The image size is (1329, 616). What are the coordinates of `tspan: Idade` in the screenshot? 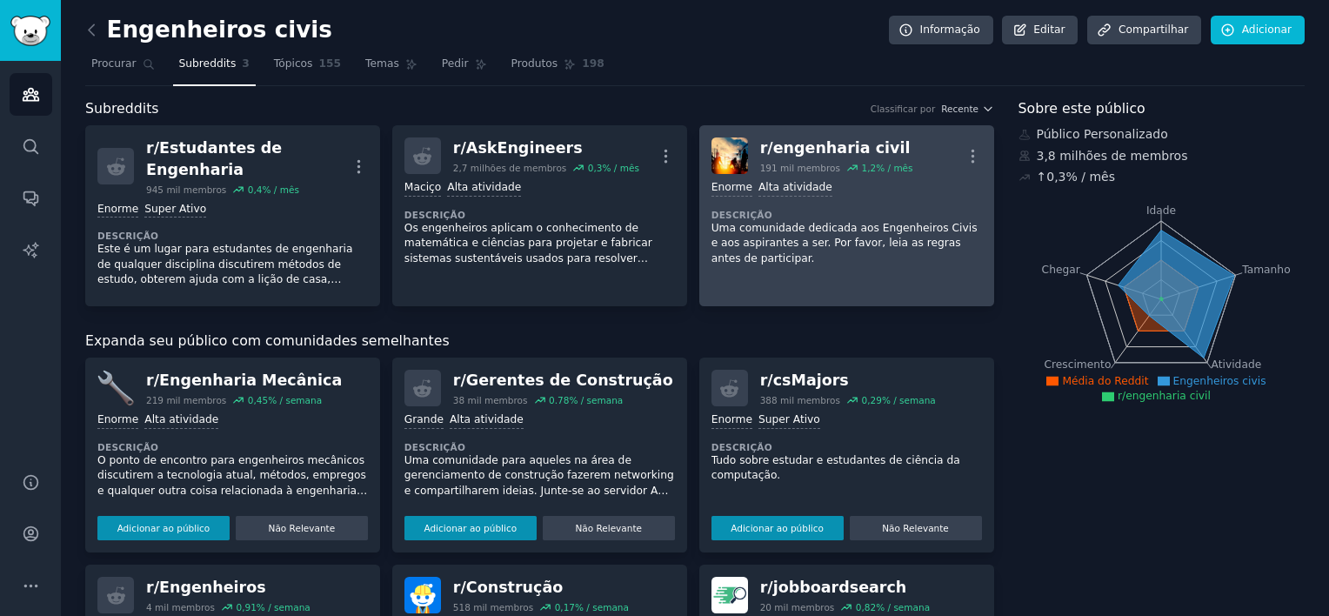 It's located at (1160, 210).